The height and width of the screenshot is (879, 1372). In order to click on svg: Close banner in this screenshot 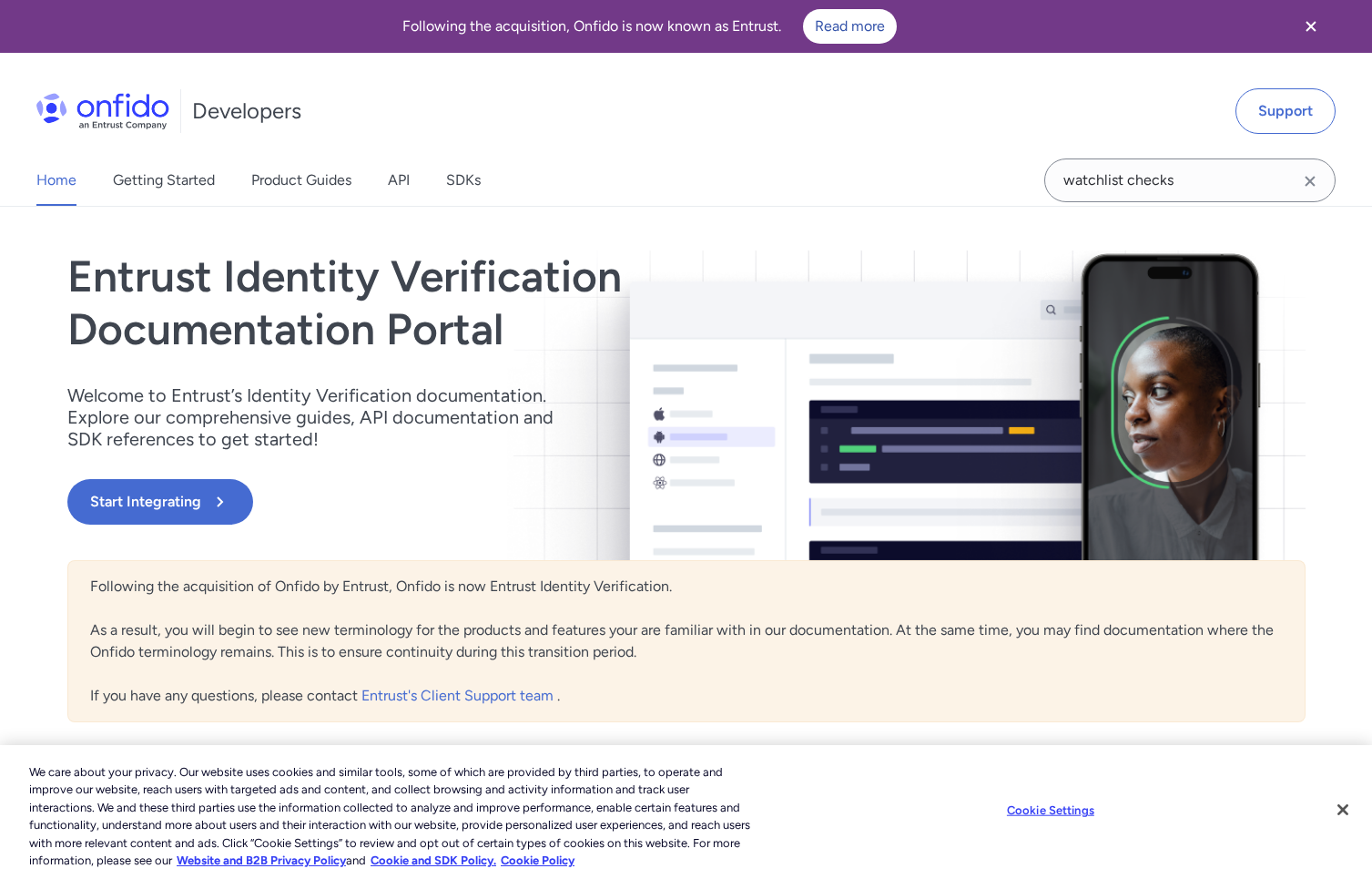, I will do `click(1311, 27)`.